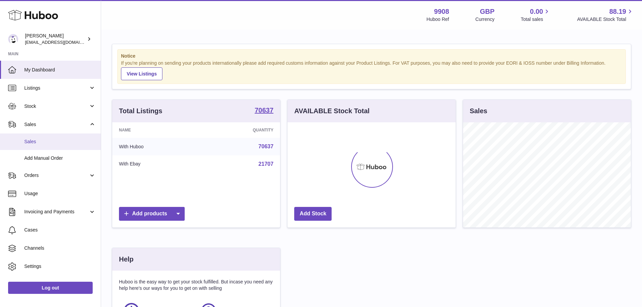 The width and height of the screenshot is (642, 307). Describe the element at coordinates (485, 19) in the screenshot. I see `div: Currency` at that location.